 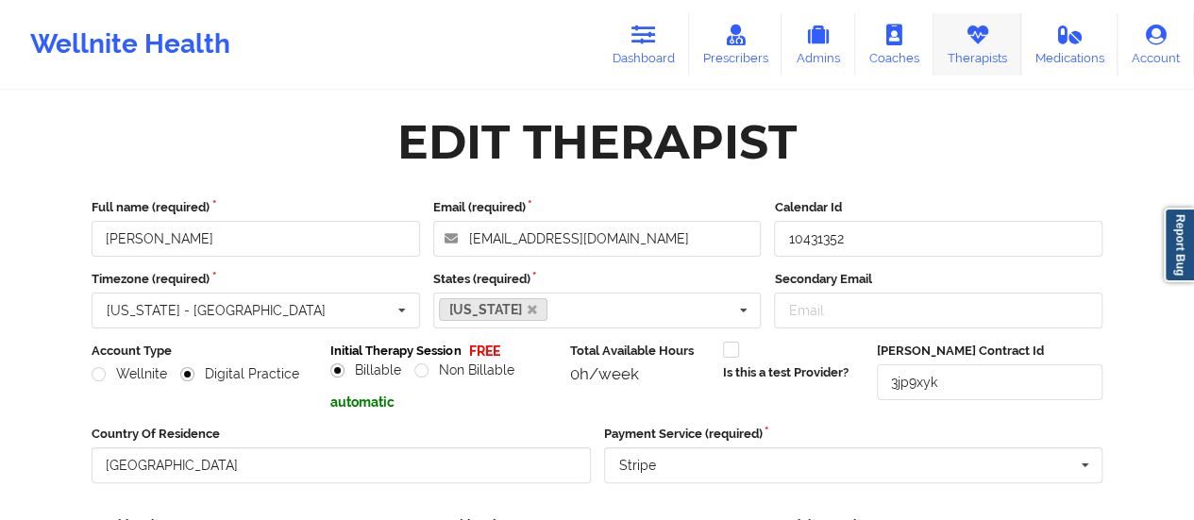 What do you see at coordinates (977, 44) in the screenshot?
I see `a: Therapists` at bounding box center [977, 44].